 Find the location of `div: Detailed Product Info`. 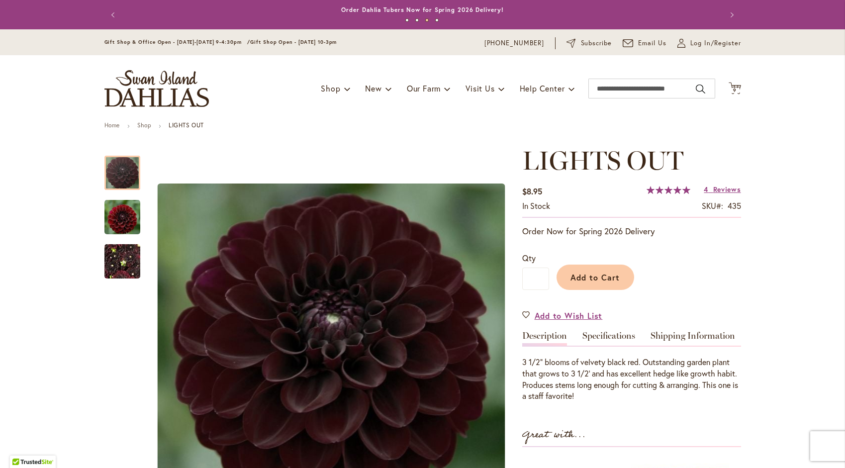

div: Detailed Product Info is located at coordinates (632, 367).